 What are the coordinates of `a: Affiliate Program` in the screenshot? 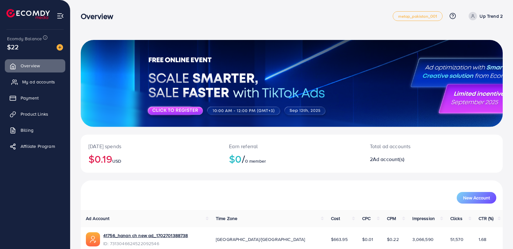 It's located at (35, 146).